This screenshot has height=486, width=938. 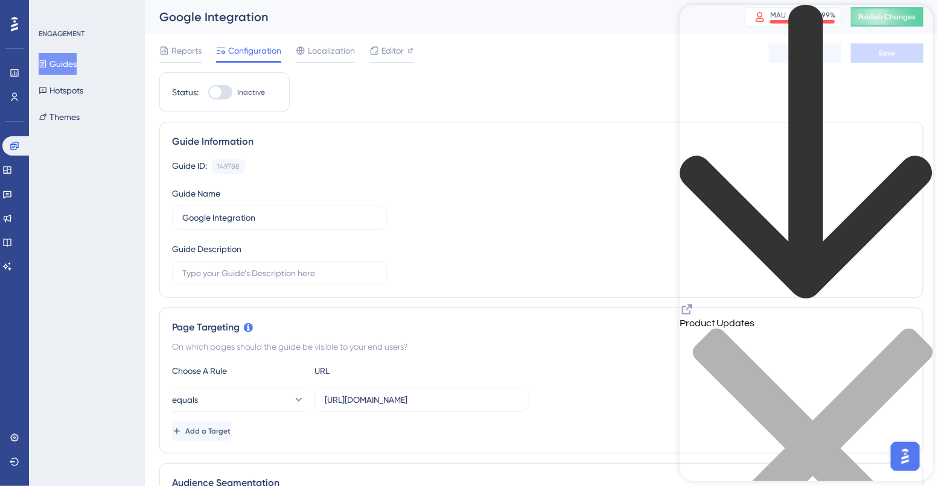 I want to click on span: Need Help?, so click(x=52, y=10).